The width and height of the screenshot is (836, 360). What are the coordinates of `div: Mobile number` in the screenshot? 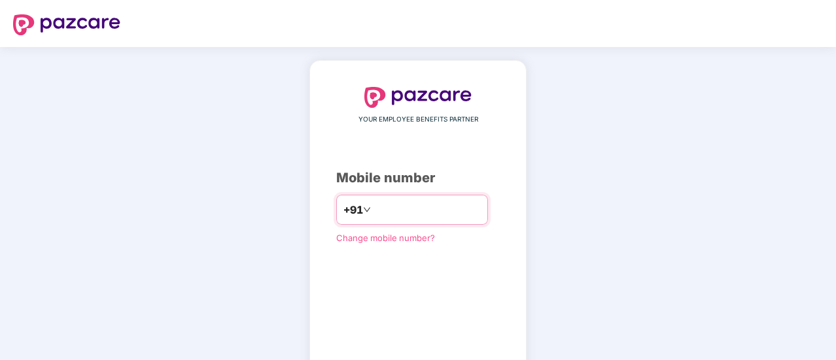 It's located at (418, 178).